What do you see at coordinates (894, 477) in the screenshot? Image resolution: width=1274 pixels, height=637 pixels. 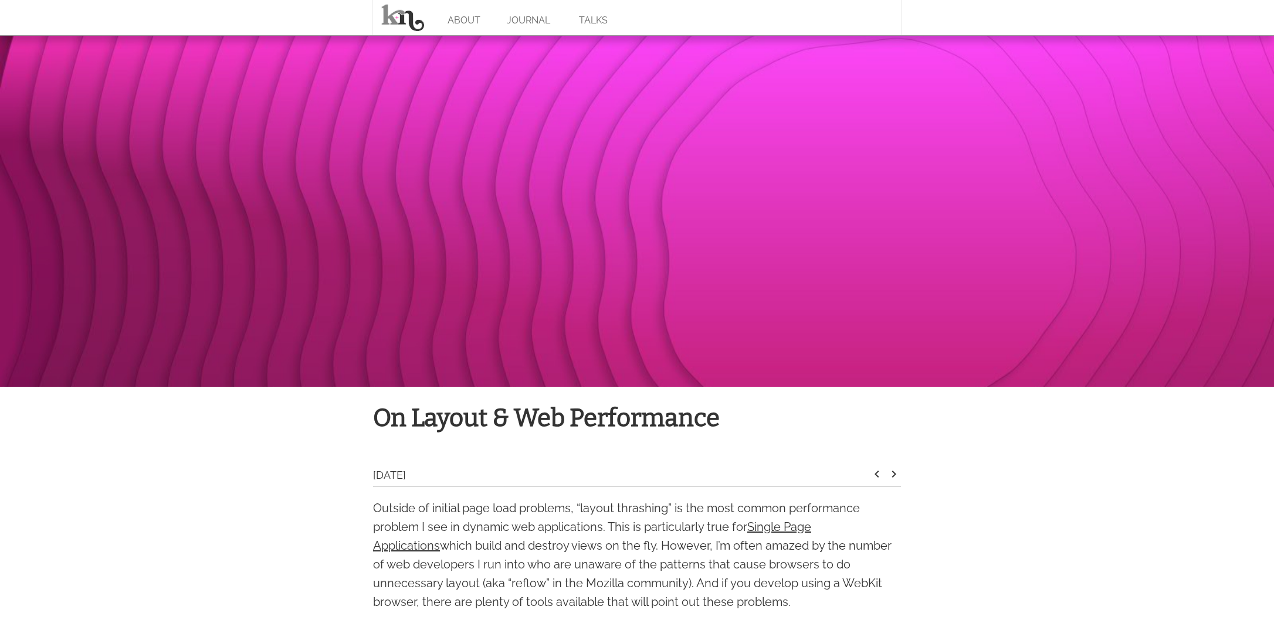 I see `a: keyboard_arrow_right` at bounding box center [894, 477].